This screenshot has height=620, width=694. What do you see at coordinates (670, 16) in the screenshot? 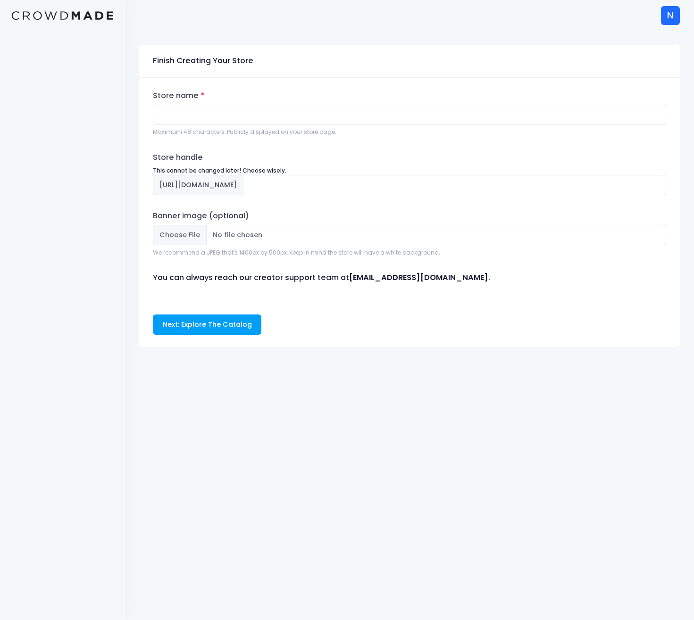
I see `div: N` at bounding box center [670, 16].